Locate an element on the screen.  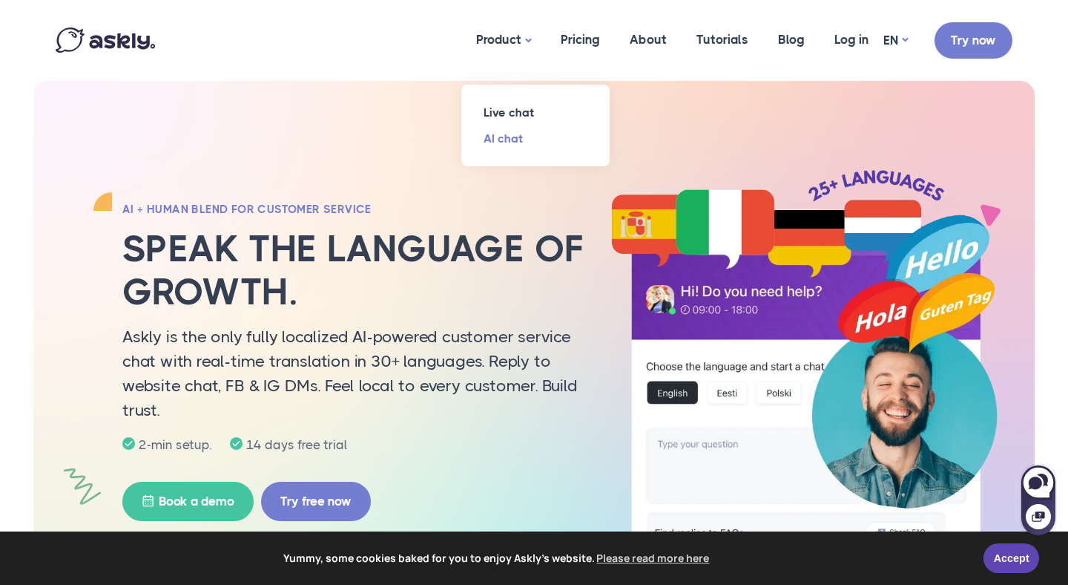
a: Try now is located at coordinates (973, 40).